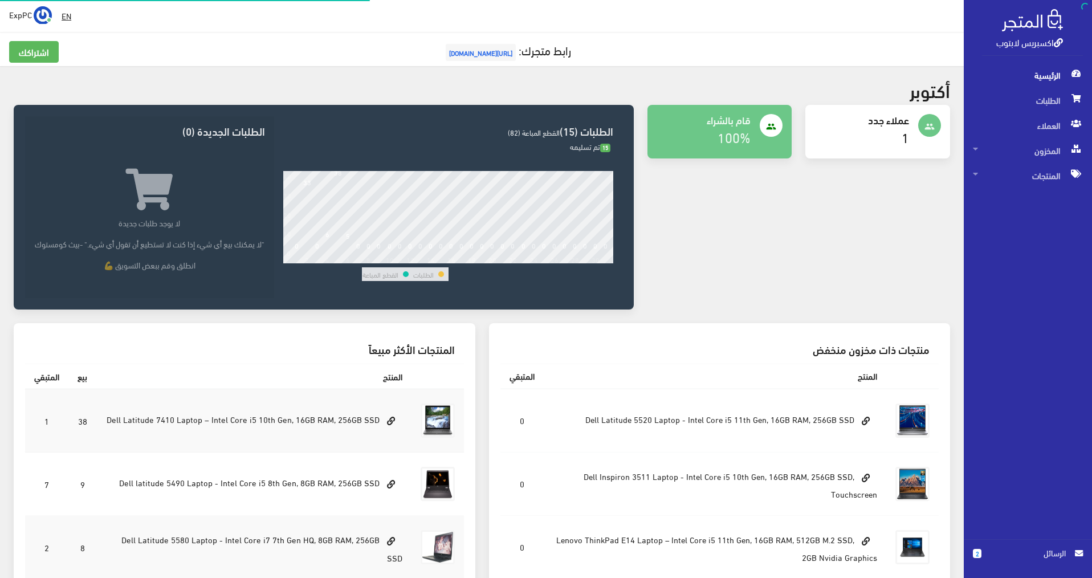 This screenshot has width=1092, height=578. I want to click on a: المخزون, so click(1028, 150).